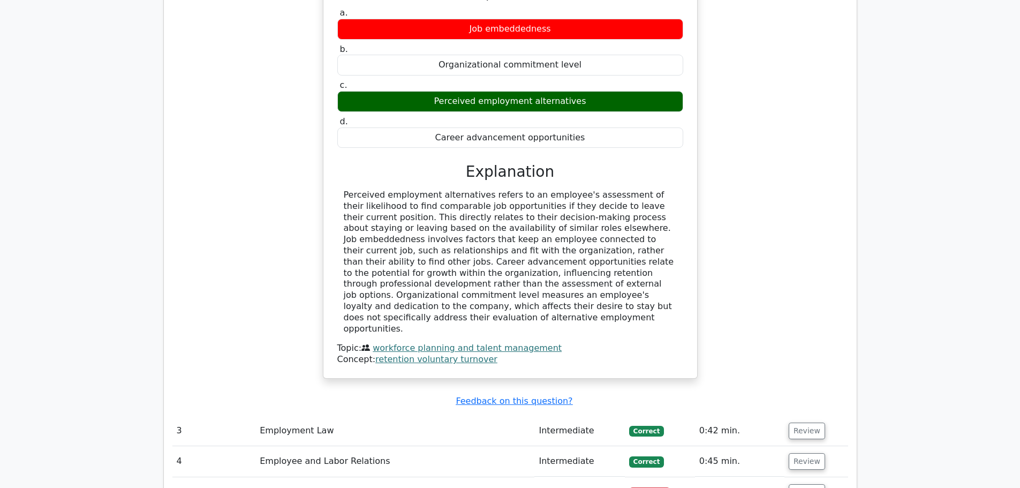 The height and width of the screenshot is (488, 1020). I want to click on span: c., so click(344, 85).